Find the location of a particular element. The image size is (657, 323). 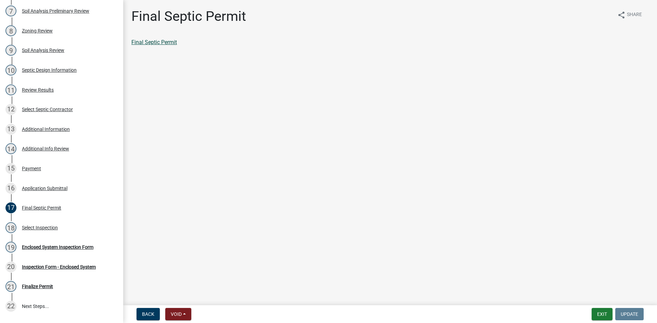

h1: Final Septic Permit is located at coordinates (189, 16).